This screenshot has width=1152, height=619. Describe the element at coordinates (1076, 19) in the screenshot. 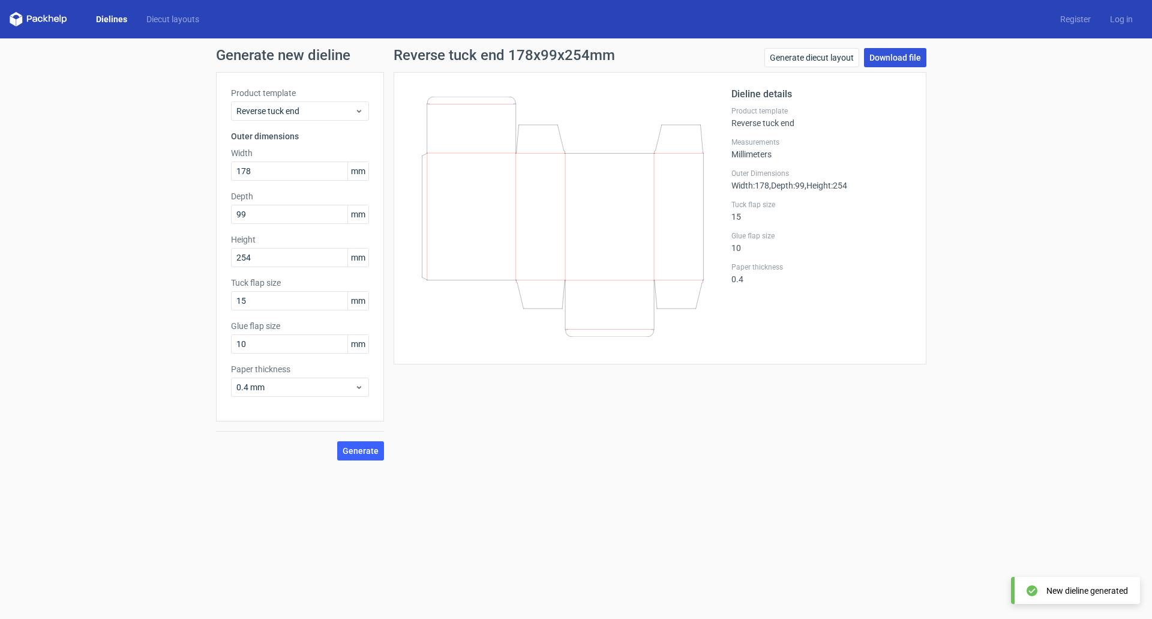

I see `a: Register` at that location.